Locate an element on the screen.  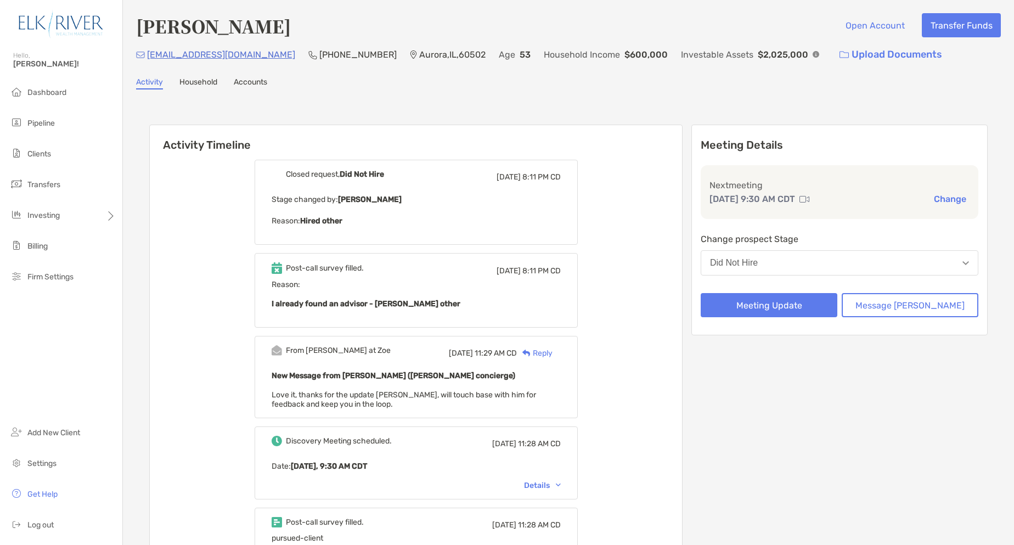
button: Transfer Funds is located at coordinates (961, 25).